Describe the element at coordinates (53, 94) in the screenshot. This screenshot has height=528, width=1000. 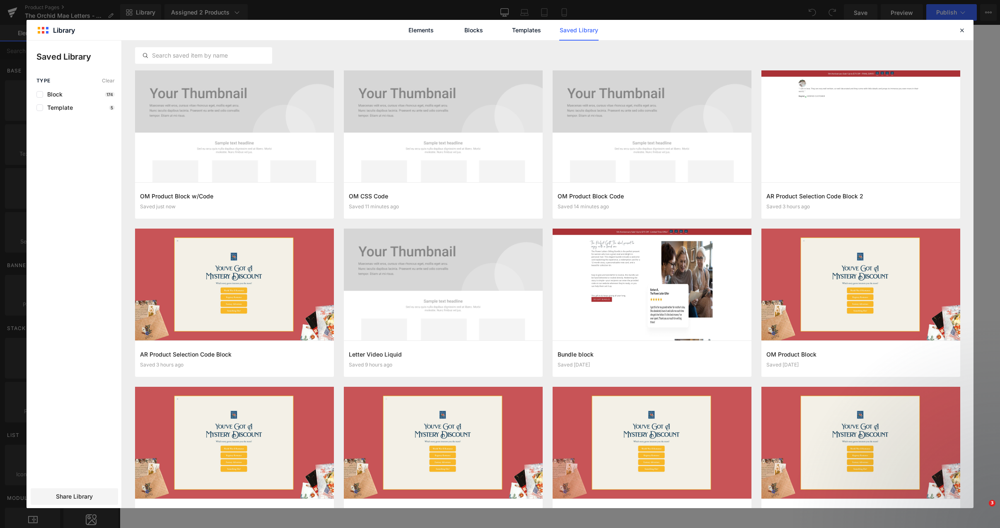
I see `span: Block` at that location.